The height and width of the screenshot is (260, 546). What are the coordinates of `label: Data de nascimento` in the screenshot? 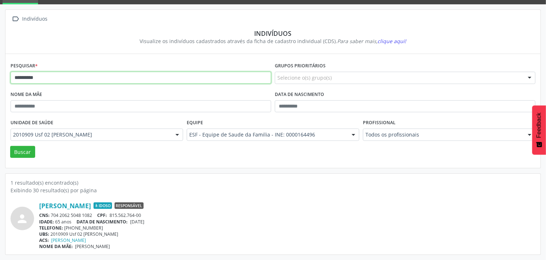 It's located at (300, 95).